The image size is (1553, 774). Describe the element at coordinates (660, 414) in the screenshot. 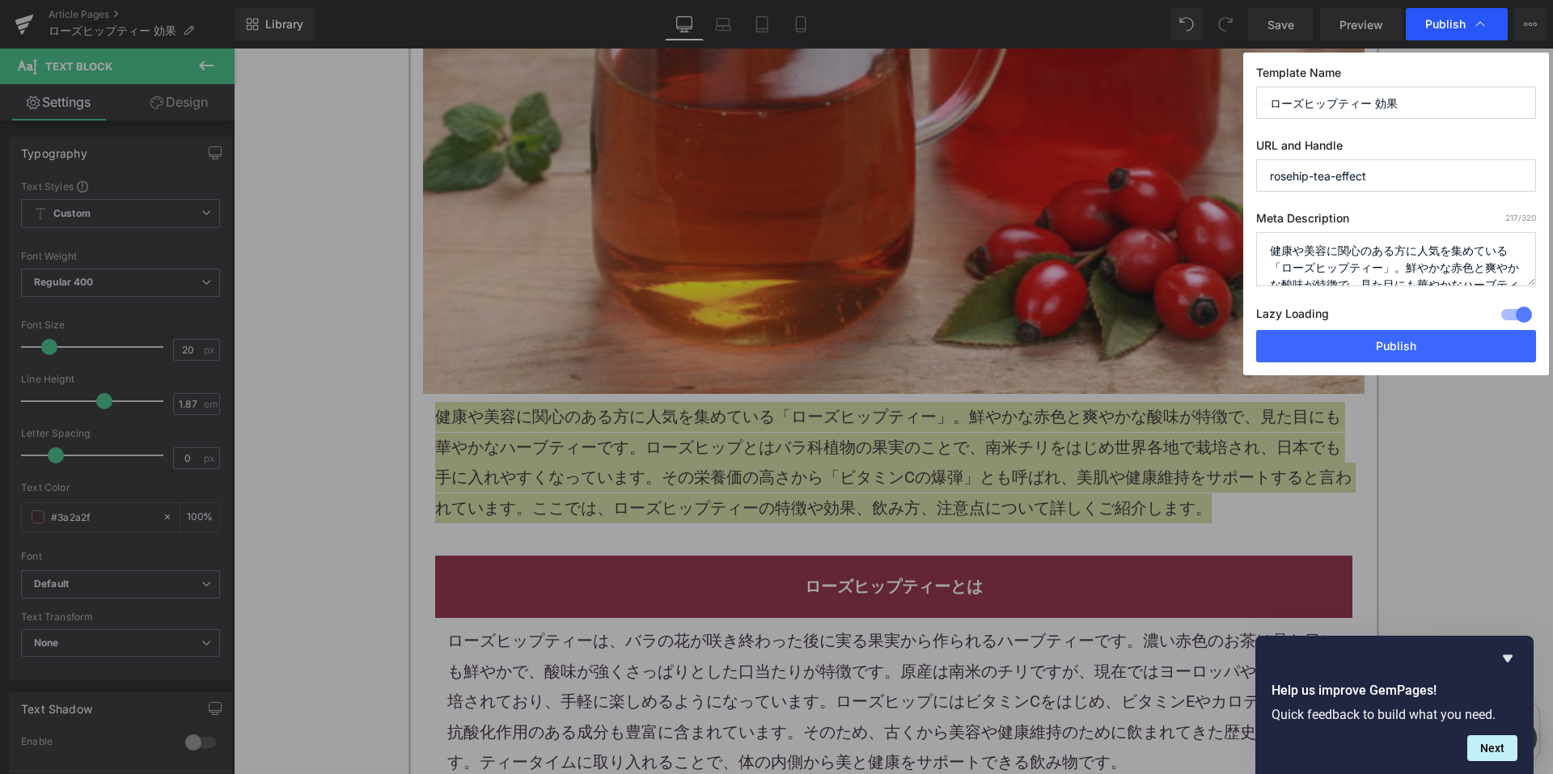

I see `p: 健康や美容に関心のある方に人気を集めている「ローズヒップティー」。鮮やかな赤色と爽やかな酸味が特徴で、見た目にも華やかなハーブティーです。ローズヒップとはバラ科植物の果実のことで、南米チリをはじ...` at that location.